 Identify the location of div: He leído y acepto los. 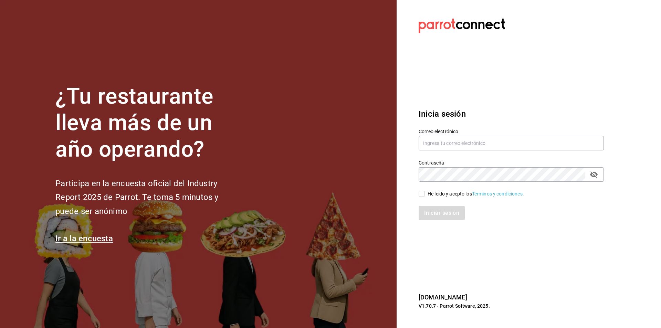
(476, 194).